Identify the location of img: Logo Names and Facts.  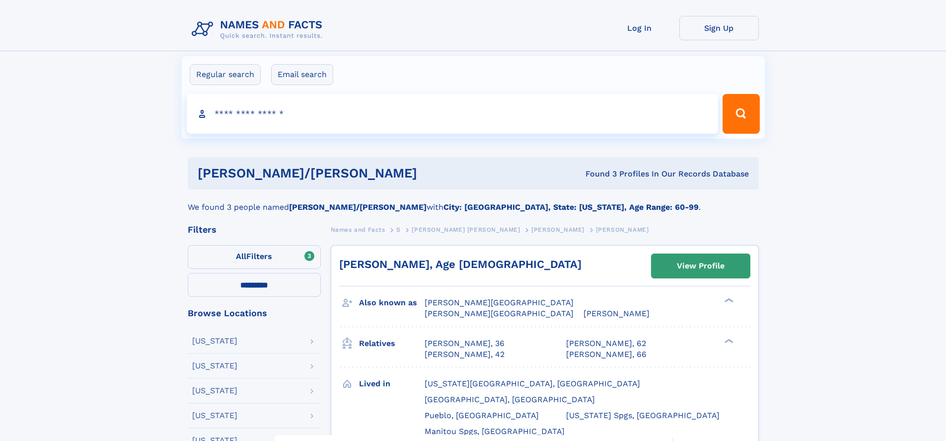
(259, 29).